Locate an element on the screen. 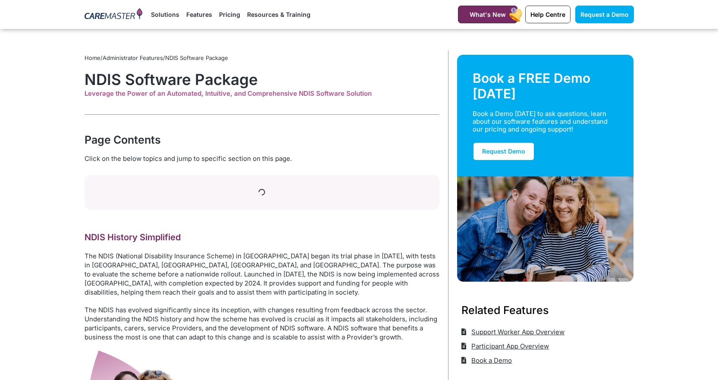  div: Leverage the Power of an Automated, Intuitive, and Comprehensive NDIS Software Solution is located at coordinates (262, 94).